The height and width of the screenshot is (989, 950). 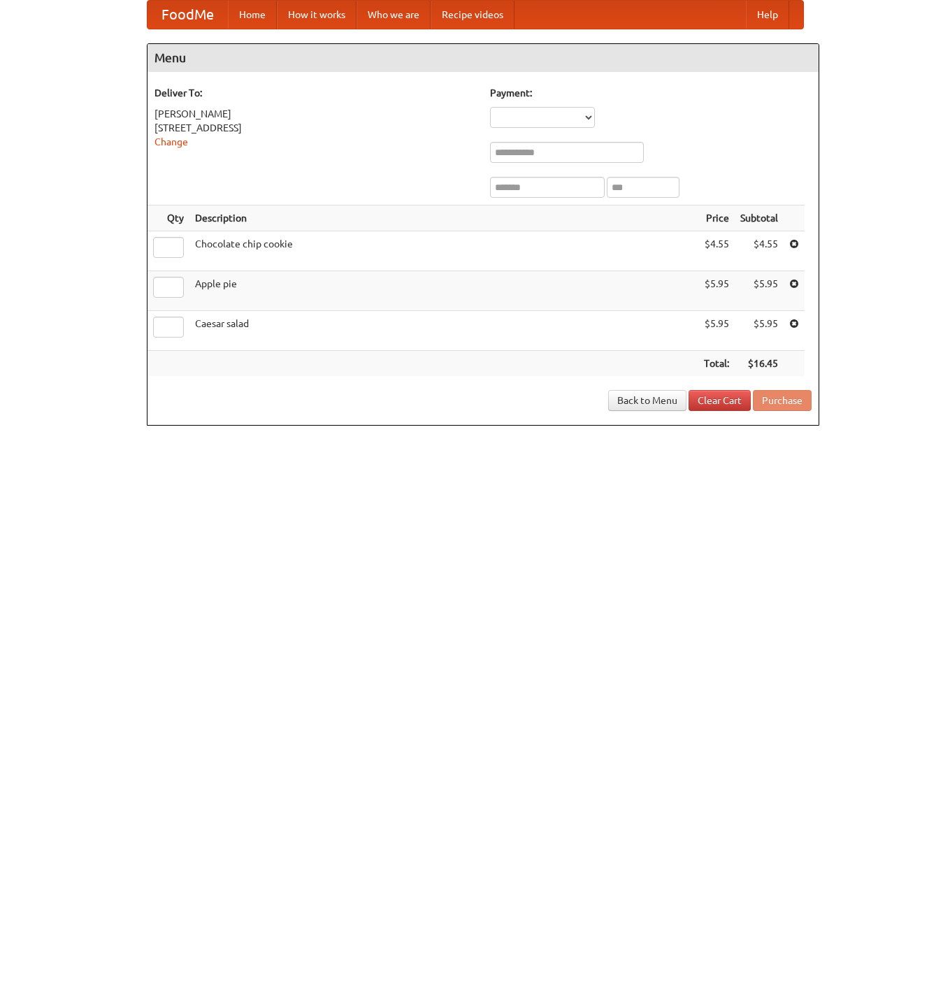 I want to click on td: Caesar salad, so click(x=444, y=331).